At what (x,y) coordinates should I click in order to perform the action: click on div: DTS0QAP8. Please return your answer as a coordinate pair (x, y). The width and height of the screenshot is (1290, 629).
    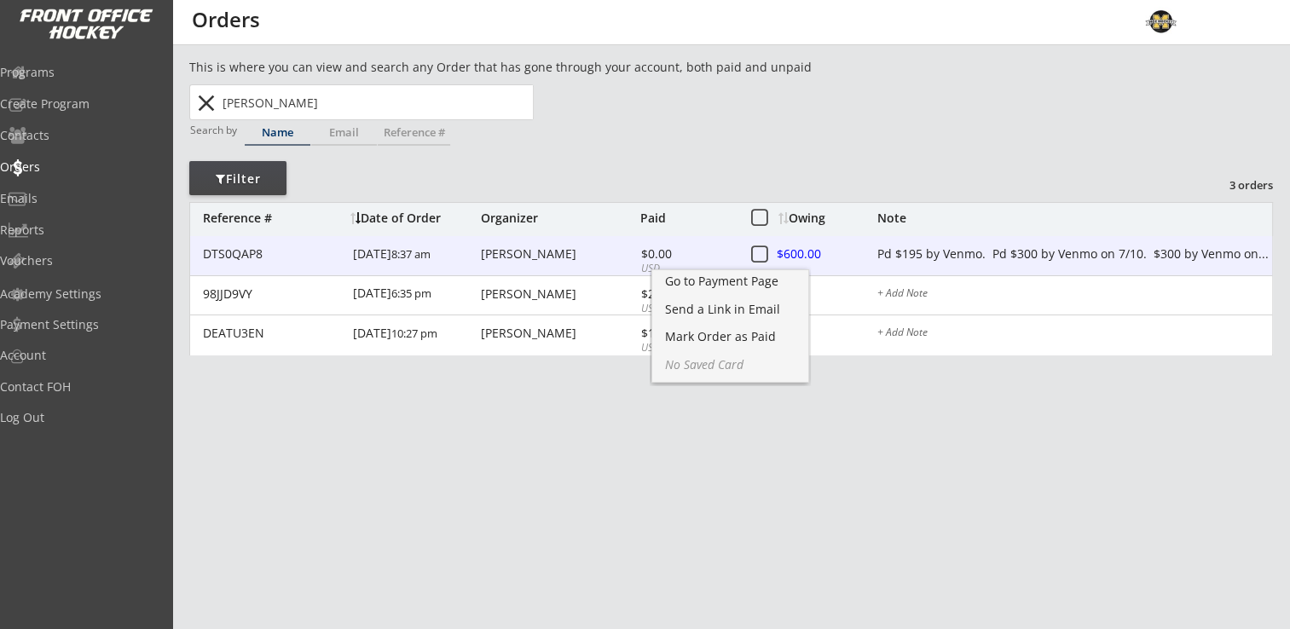
    Looking at the image, I should click on (273, 254).